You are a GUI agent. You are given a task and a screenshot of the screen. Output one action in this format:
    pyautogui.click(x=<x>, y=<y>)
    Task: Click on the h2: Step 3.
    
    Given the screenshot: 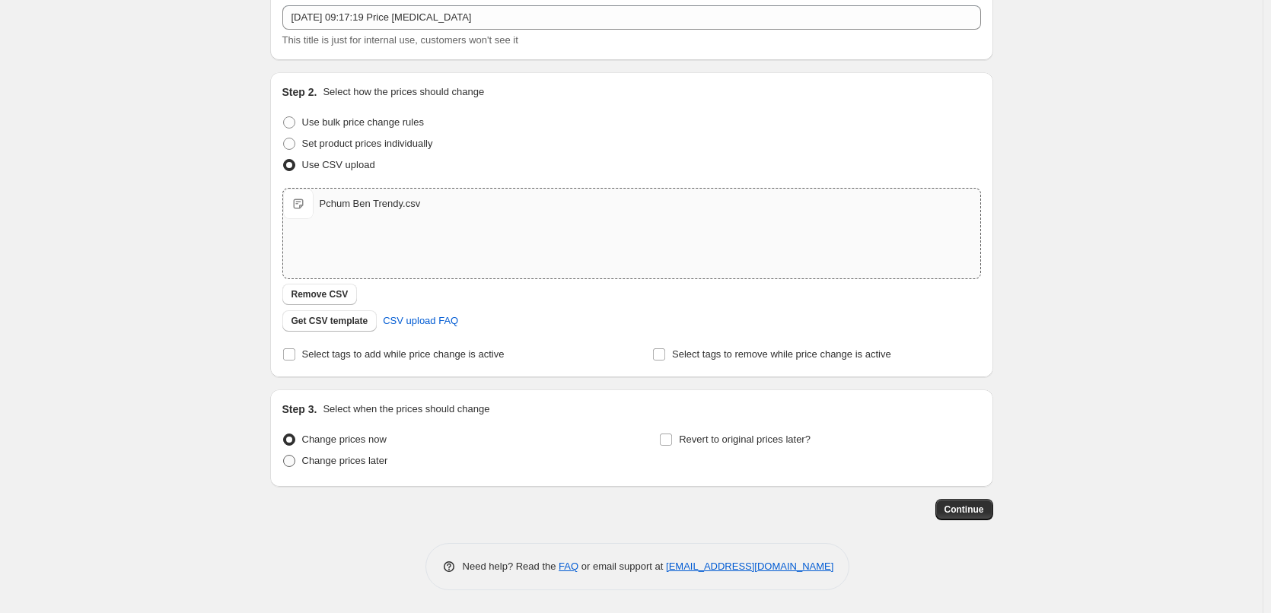 What is the action you would take?
    pyautogui.click(x=300, y=409)
    